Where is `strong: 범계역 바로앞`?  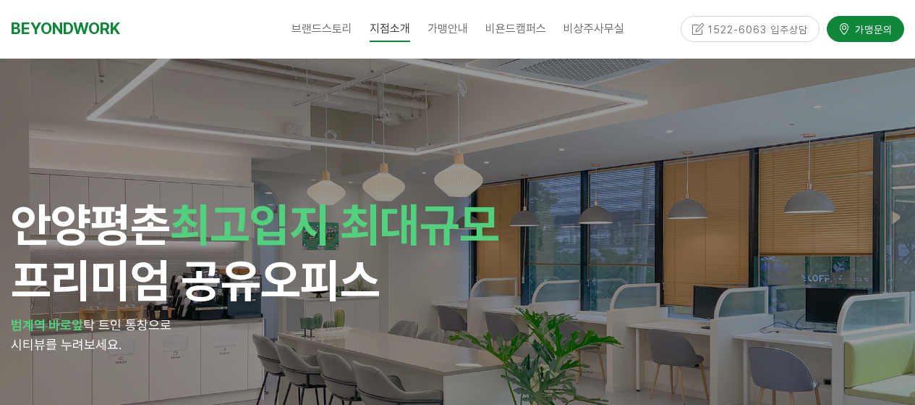
strong: 범계역 바로앞 is located at coordinates (47, 324).